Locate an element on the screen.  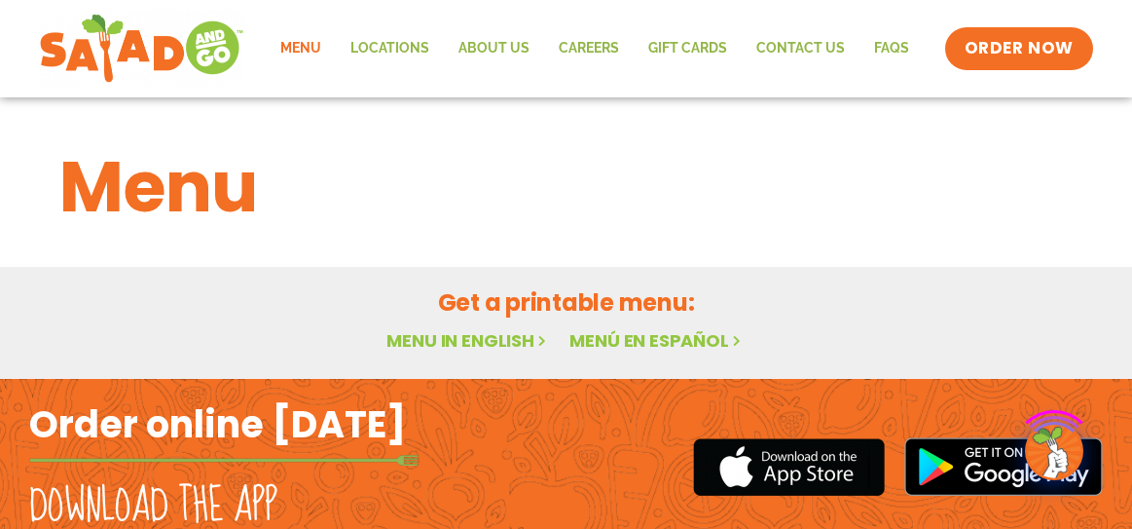
a: Contact Us is located at coordinates (800, 49).